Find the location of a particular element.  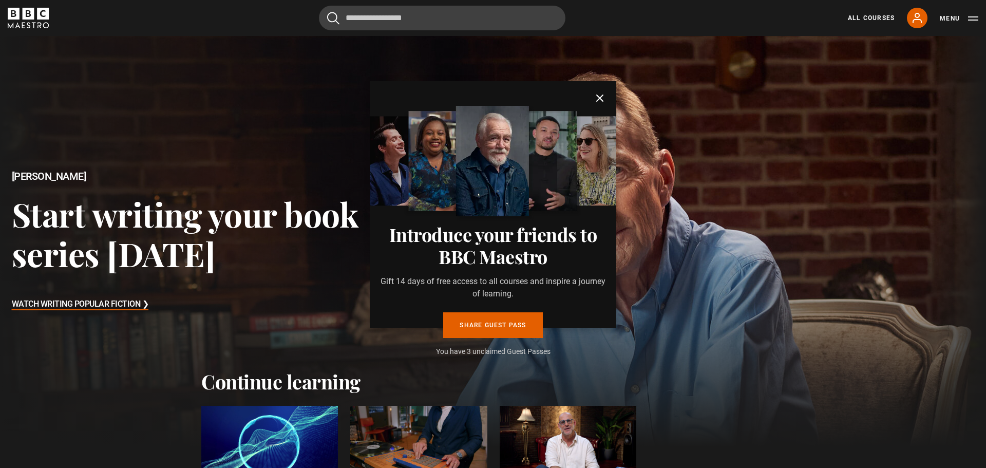

button: Submit the search query is located at coordinates (333, 18).